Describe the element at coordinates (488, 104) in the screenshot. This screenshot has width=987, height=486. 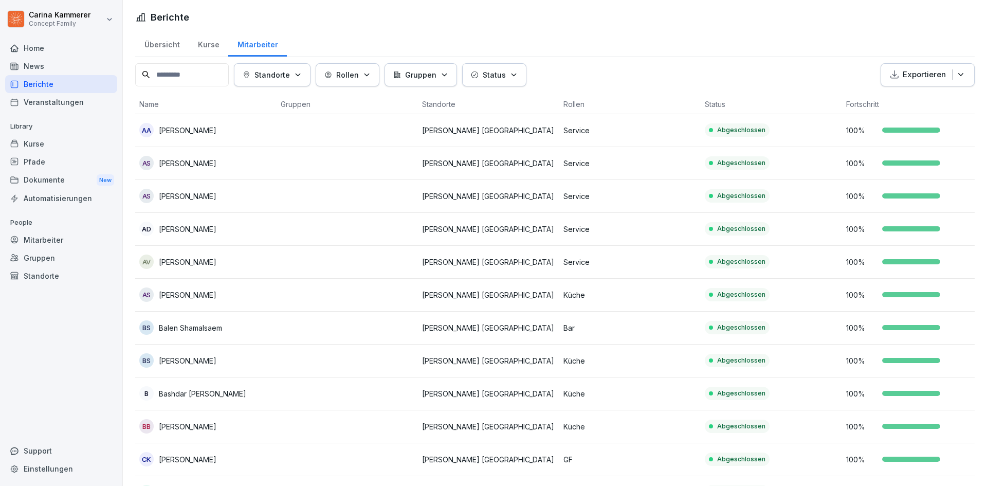
I see `th: Standorte` at that location.